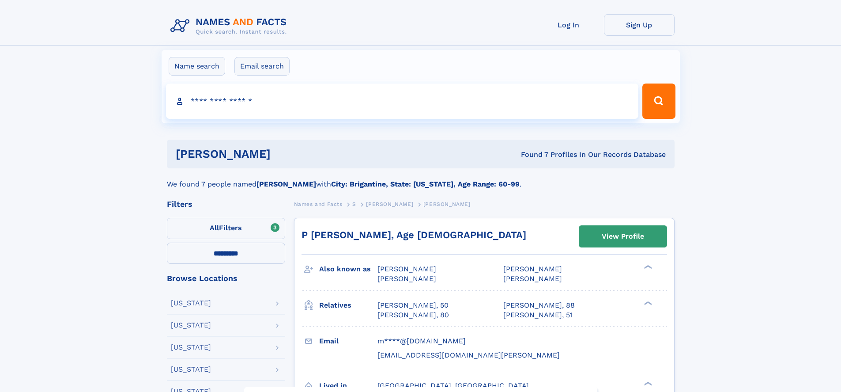  I want to click on div: Filters, so click(226, 204).